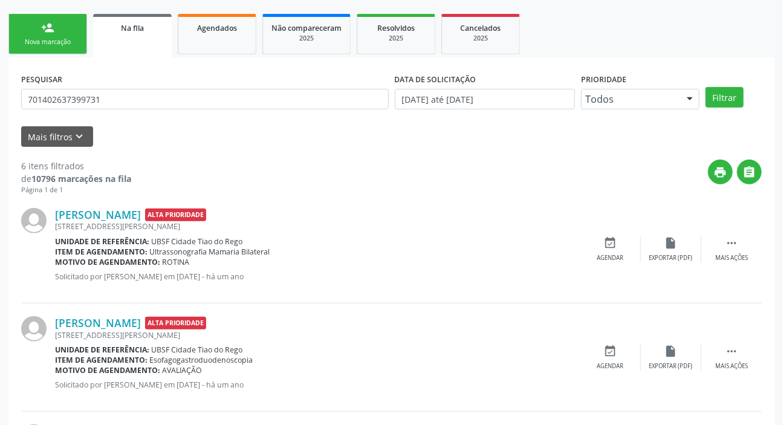 This screenshot has width=783, height=425. I want to click on strong: 10796 marcações na fila, so click(81, 178).